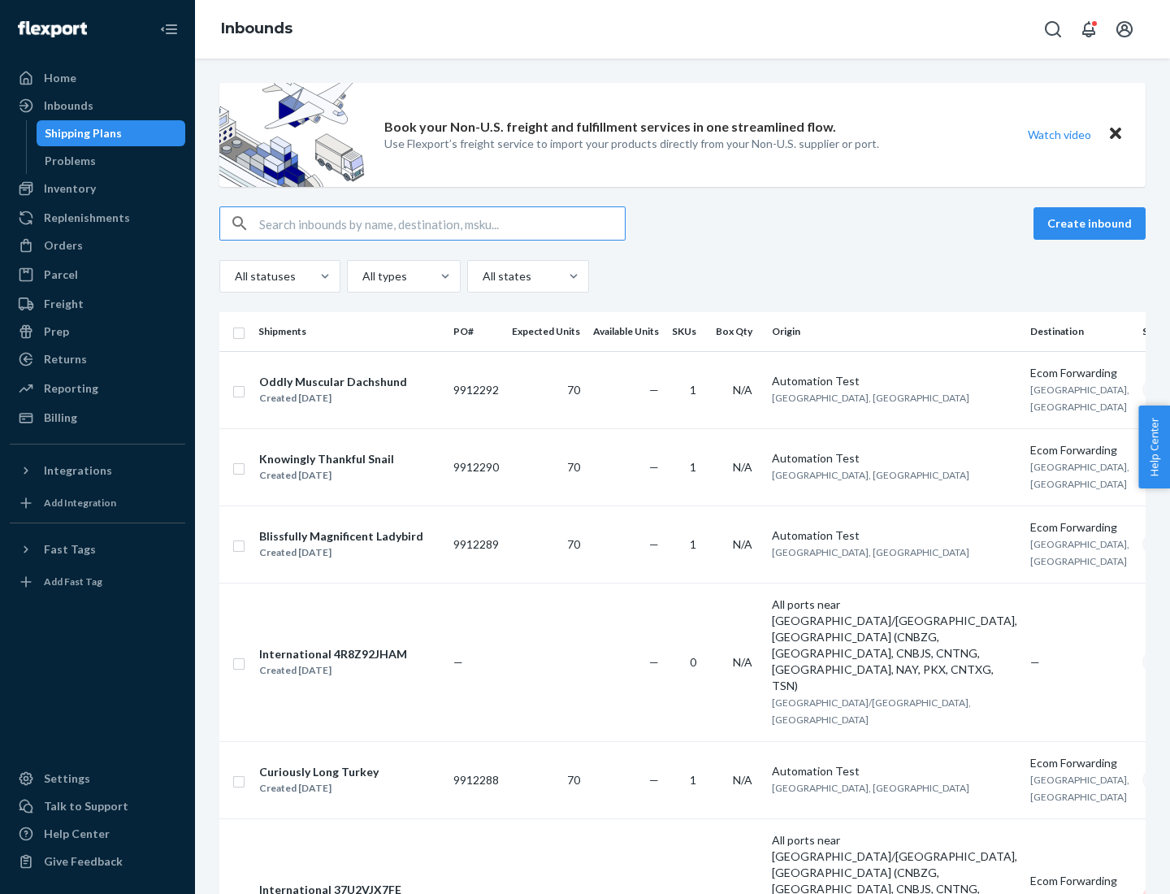 The image size is (1170, 894). I want to click on a: Inventory, so click(98, 189).